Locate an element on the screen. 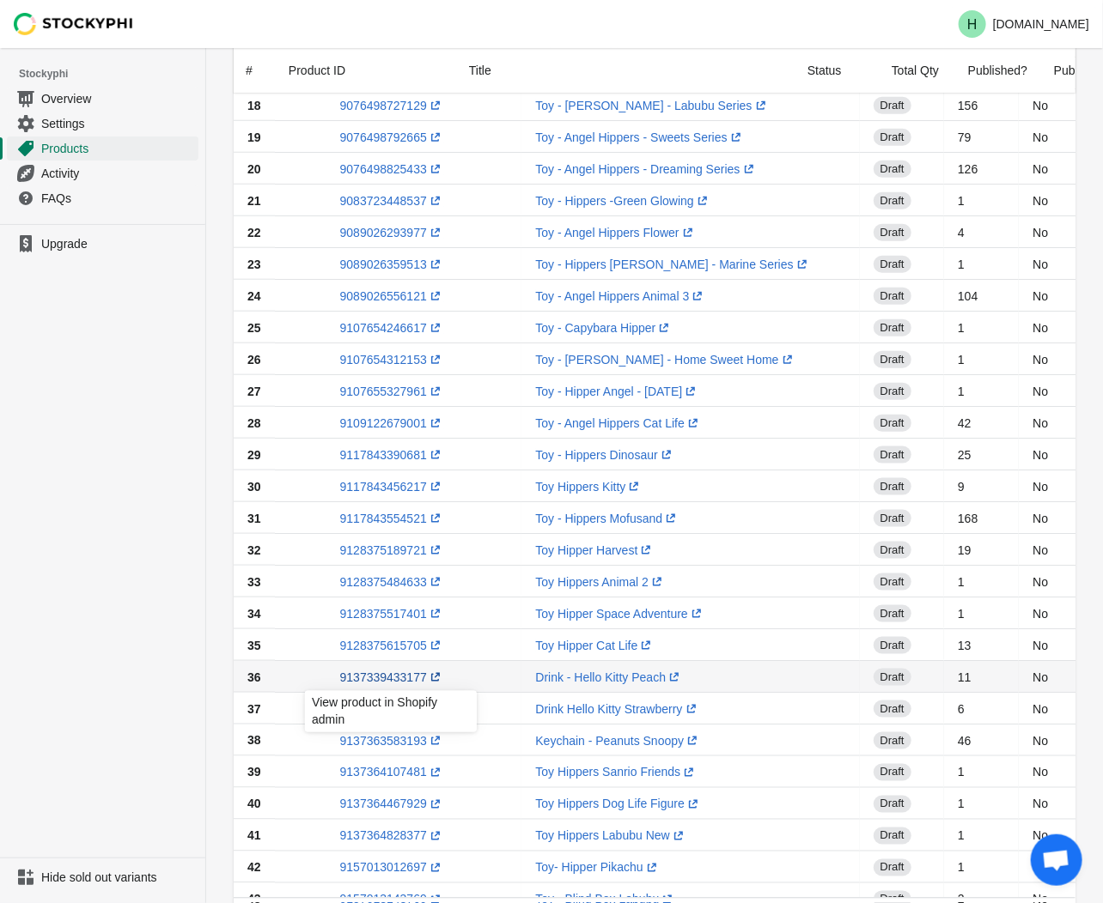  a: Upgrade is located at coordinates (102, 244).